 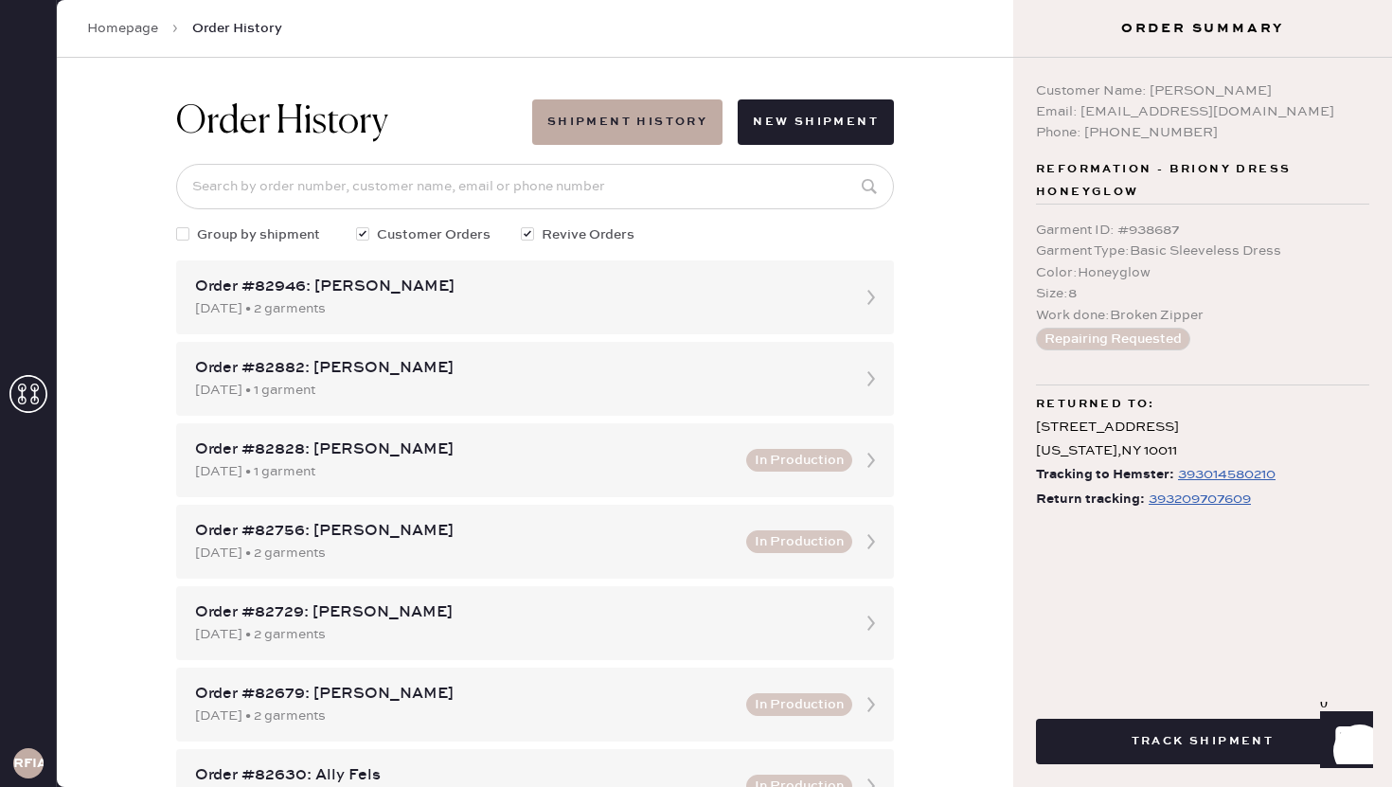 What do you see at coordinates (1090, 499) in the screenshot?
I see `span: Return tracking:` at bounding box center [1090, 499].